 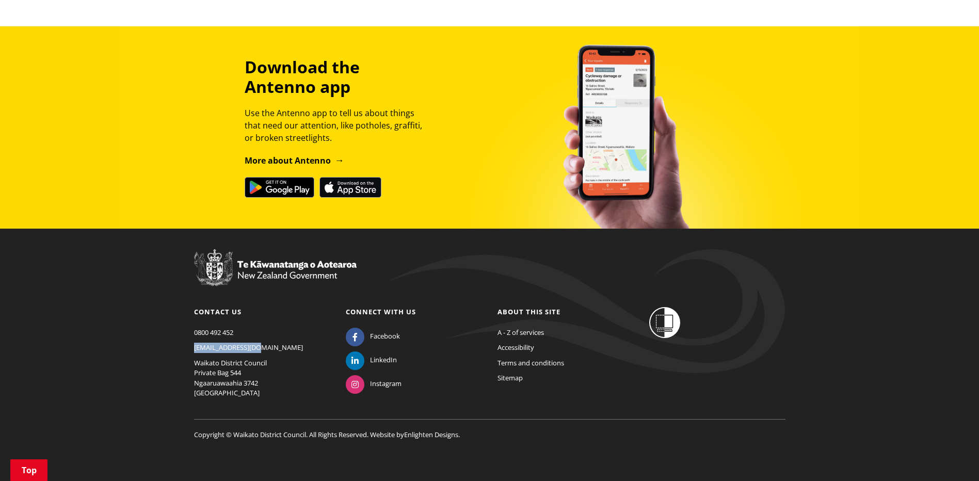 I want to click on a: Top, so click(x=29, y=470).